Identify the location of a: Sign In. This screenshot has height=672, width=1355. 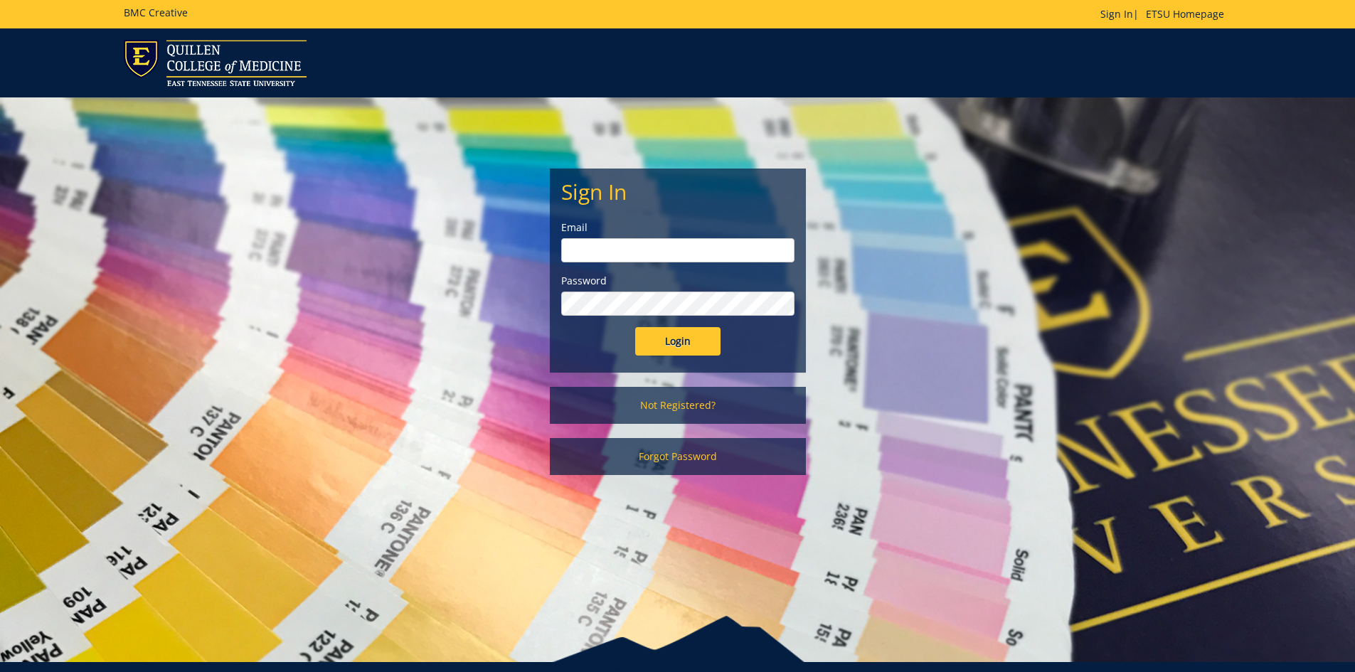
(1117, 14).